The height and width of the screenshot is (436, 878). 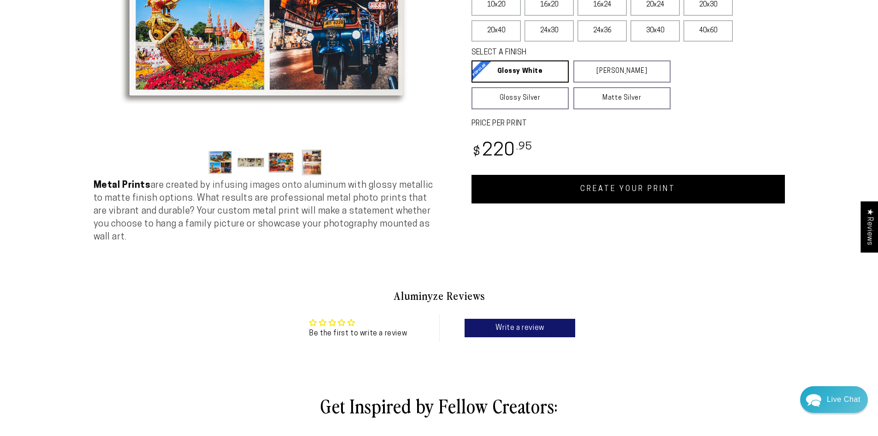 What do you see at coordinates (622, 98) in the screenshot?
I see `a: Matte Silver` at bounding box center [622, 98].